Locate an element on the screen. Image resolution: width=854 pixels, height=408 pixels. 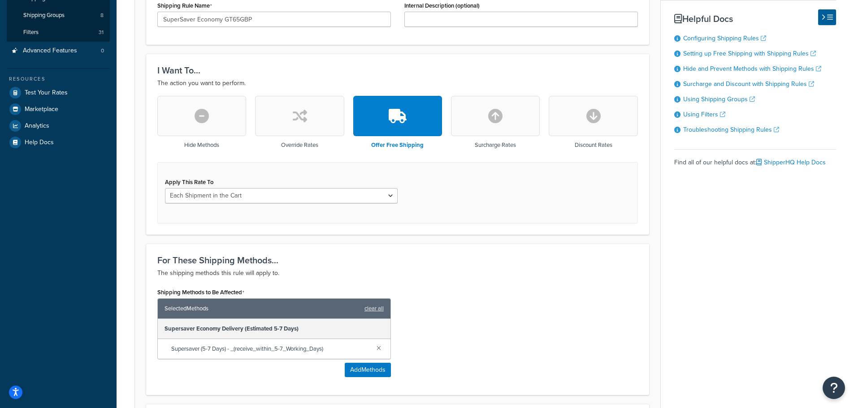
li: Shipping Groups is located at coordinates (58, 15).